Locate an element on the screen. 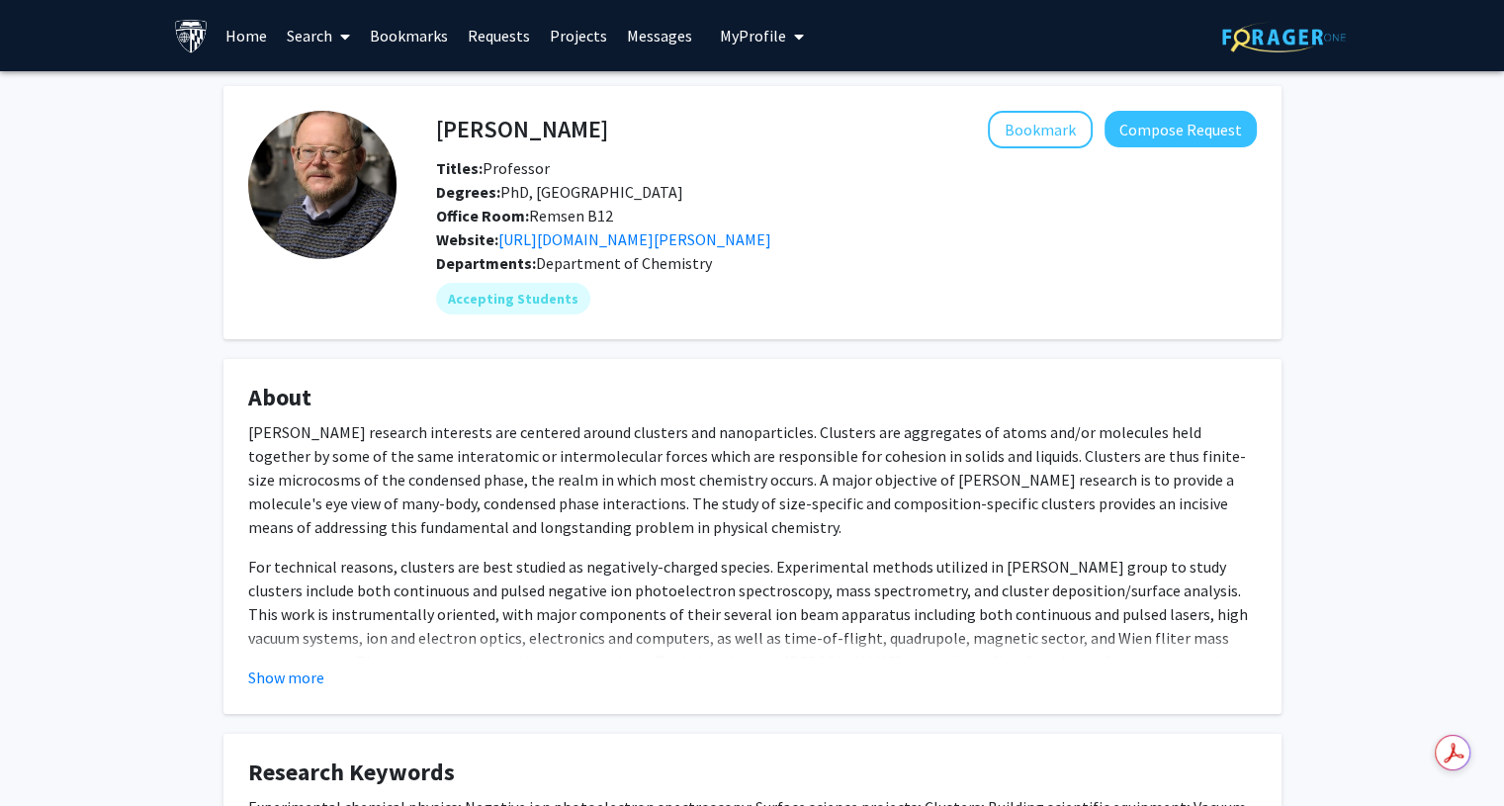 Image resolution: width=1504 pixels, height=806 pixels. button: Compose Request to Kit Bowen is located at coordinates (1181, 129).